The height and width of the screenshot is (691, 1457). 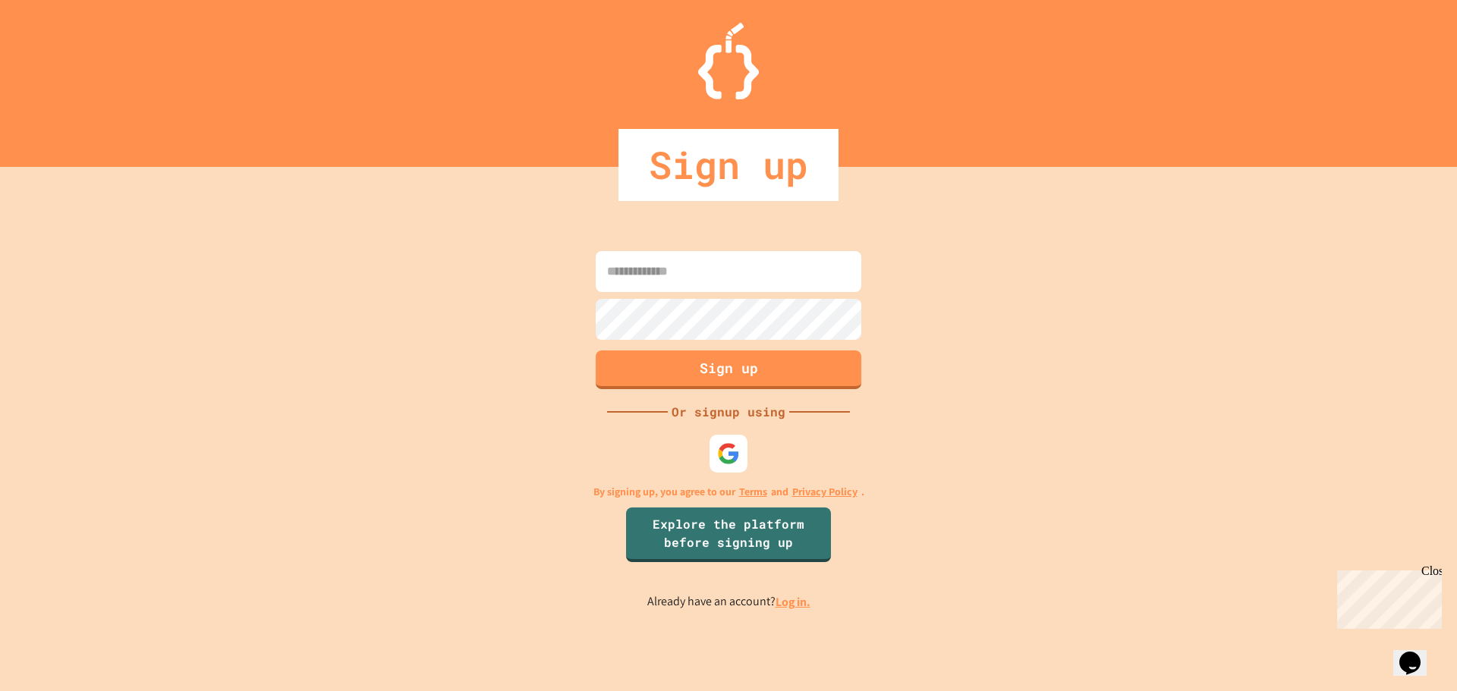 What do you see at coordinates (728, 412) in the screenshot?
I see `div: Or signup using` at bounding box center [728, 412].